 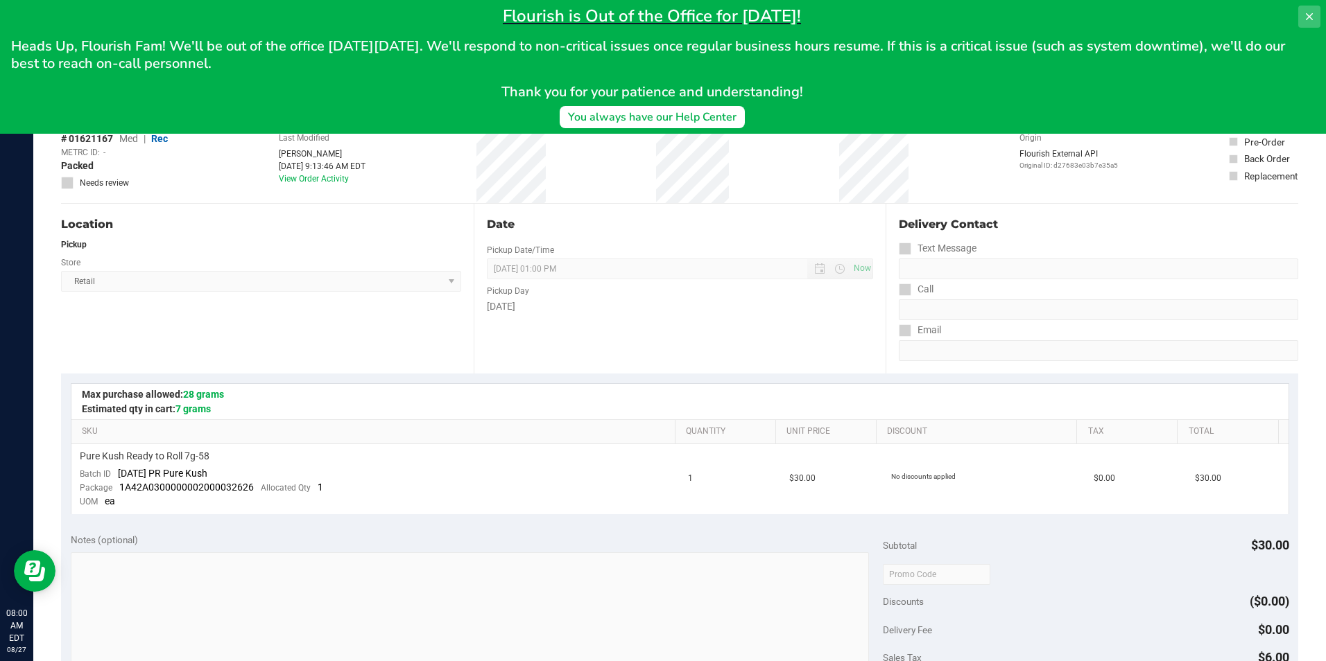 What do you see at coordinates (87, 139) in the screenshot?
I see `span: # 01621167` at bounding box center [87, 139].